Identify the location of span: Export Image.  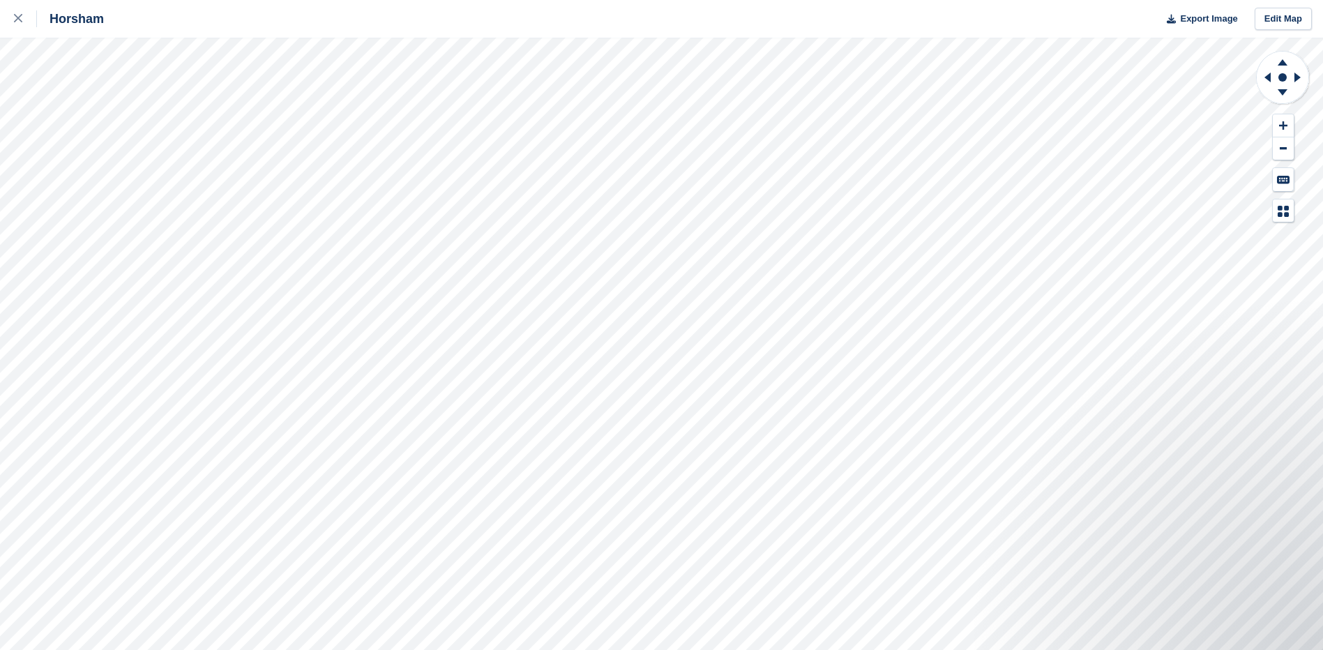
(1209, 19).